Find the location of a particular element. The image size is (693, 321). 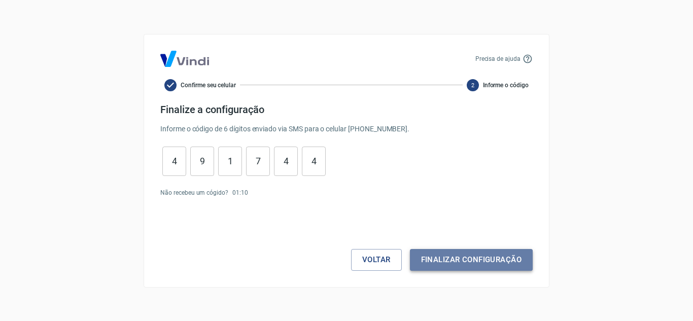

text: 2 is located at coordinates (473, 85).